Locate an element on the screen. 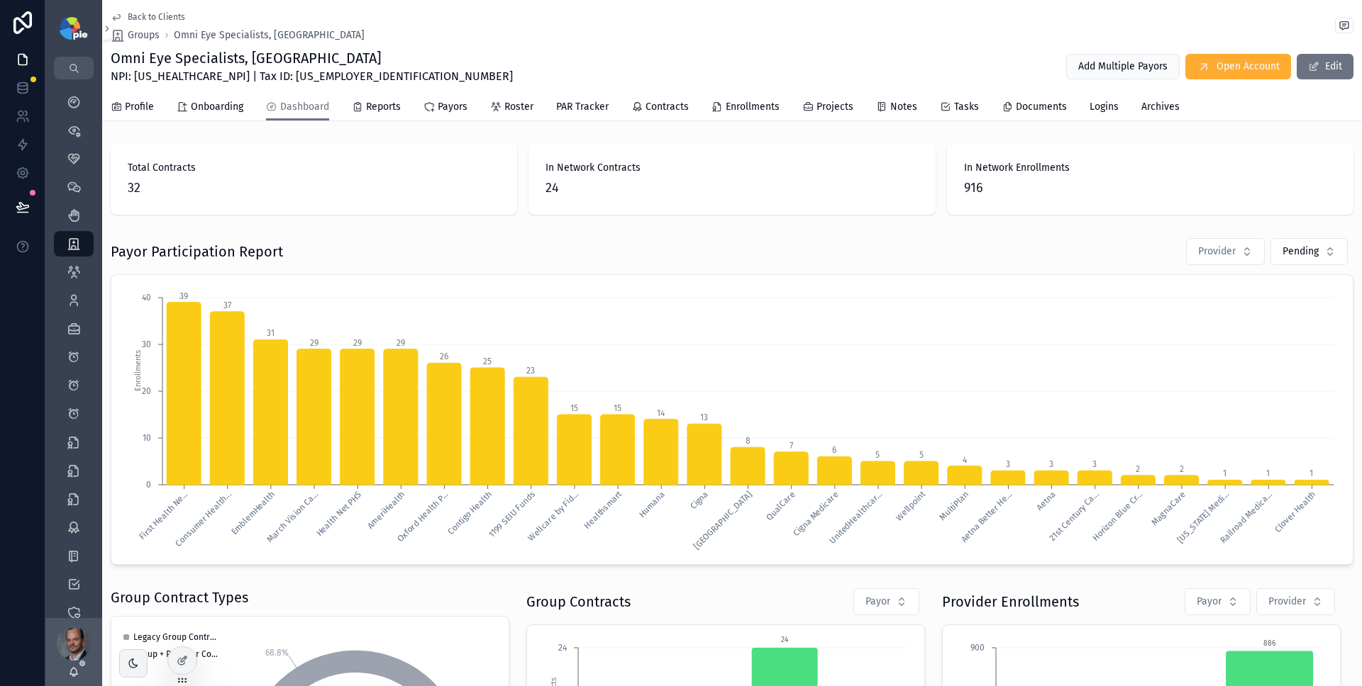 The height and width of the screenshot is (686, 1362). tspan: Aetna is located at coordinates (1045, 501).